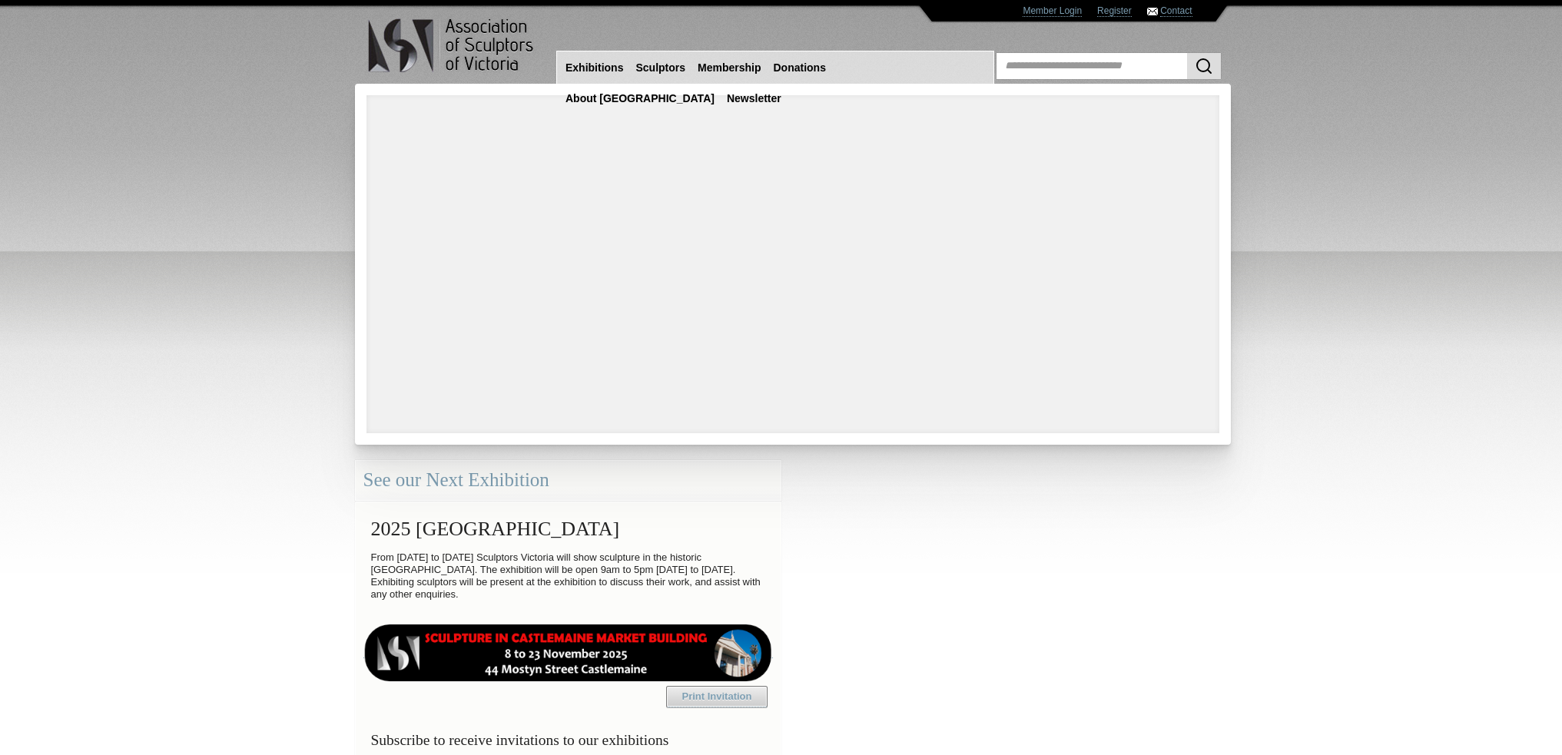 Image resolution: width=1562 pixels, height=755 pixels. What do you see at coordinates (1114, 11) in the screenshot?
I see `a: Register` at bounding box center [1114, 11].